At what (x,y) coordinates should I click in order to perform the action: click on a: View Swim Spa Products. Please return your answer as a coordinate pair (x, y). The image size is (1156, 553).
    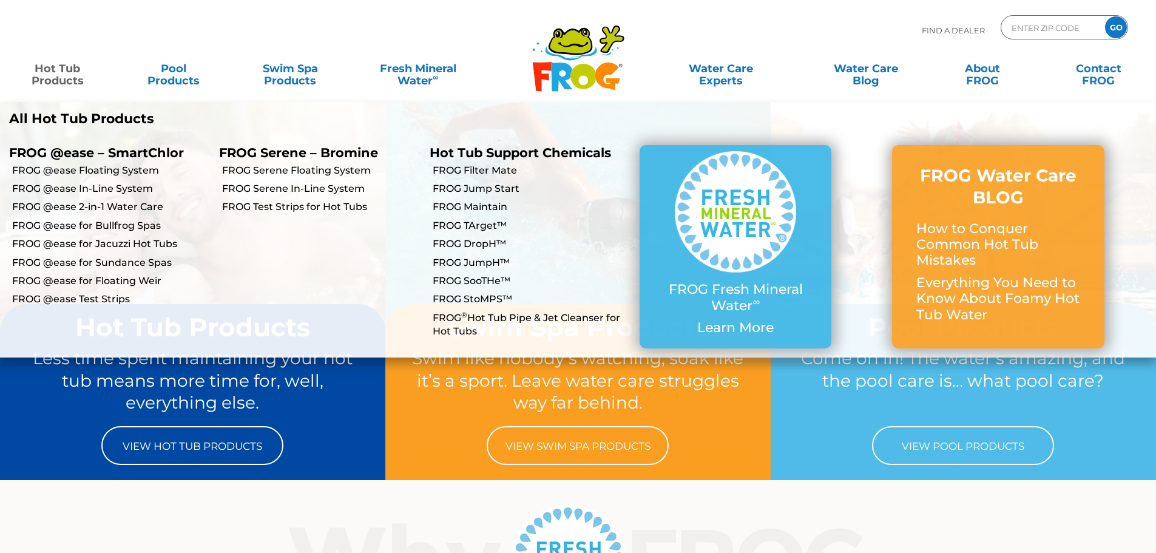
    Looking at the image, I should click on (578, 446).